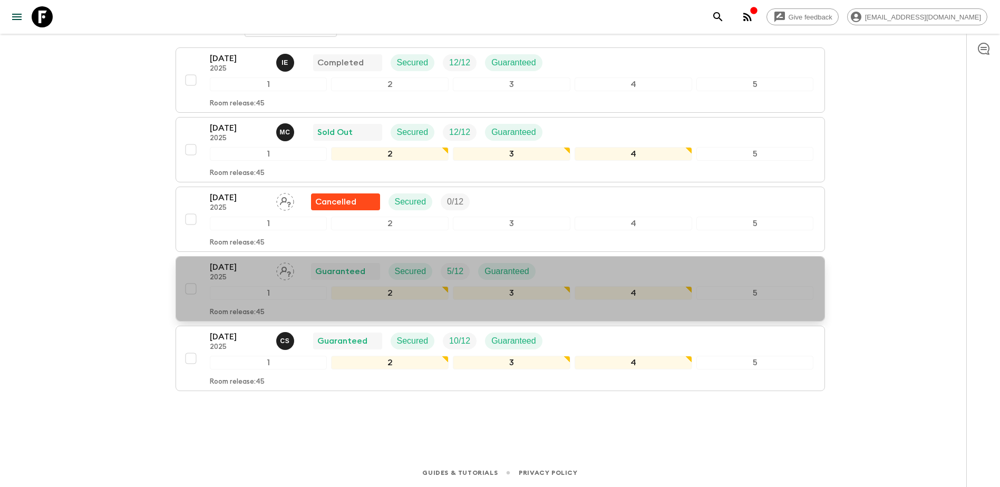 The width and height of the screenshot is (1000, 487). Describe the element at coordinates (455, 202) in the screenshot. I see `p: 0 / 12` at that location.